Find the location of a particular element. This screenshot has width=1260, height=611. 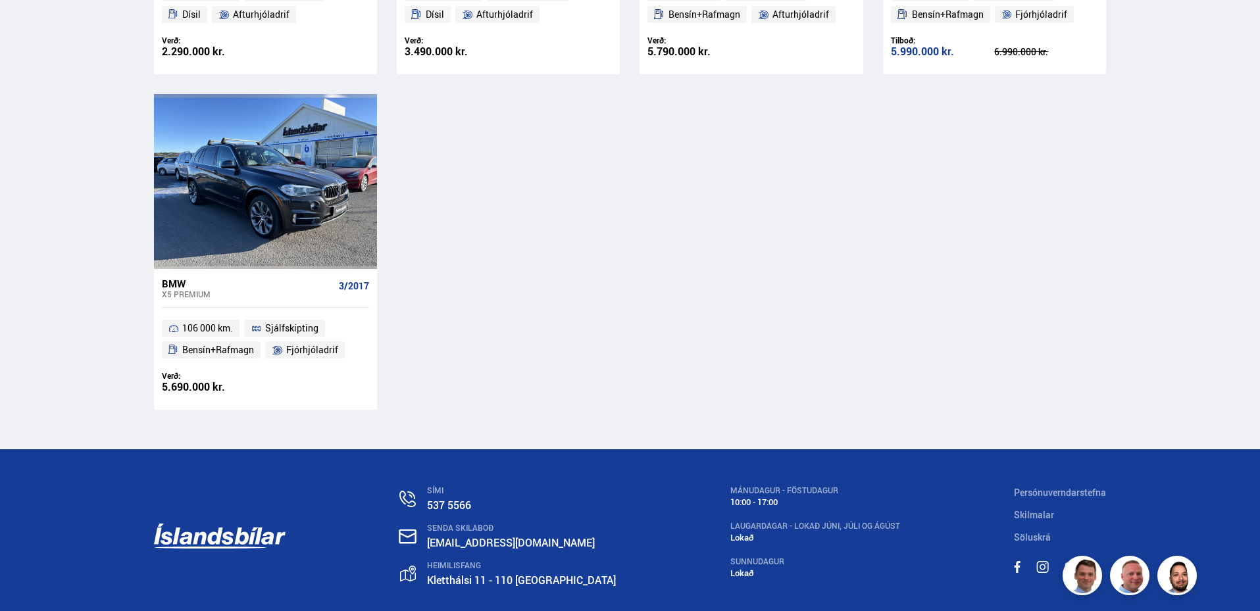

div: 3.490.000 kr. is located at coordinates (457, 51).